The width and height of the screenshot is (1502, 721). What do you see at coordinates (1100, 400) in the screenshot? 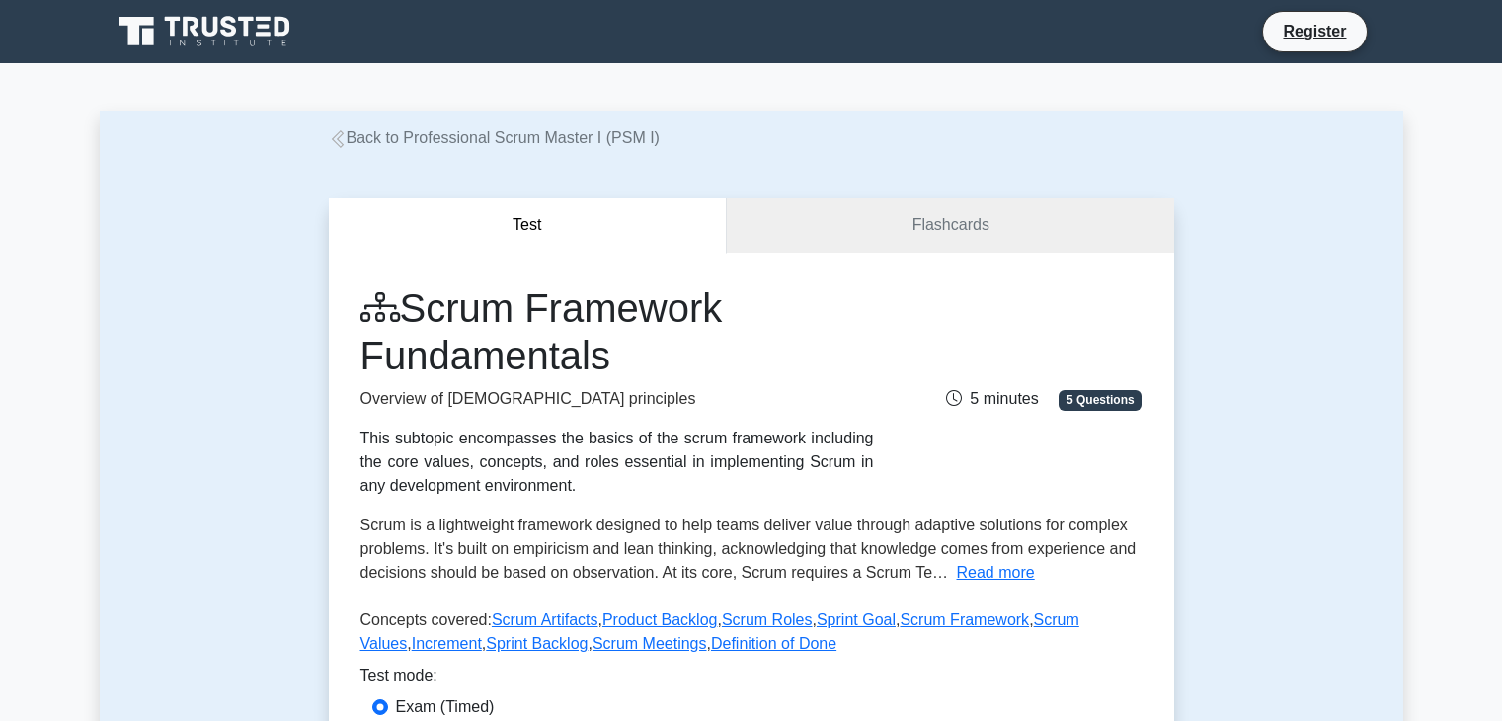
I see `span: 5 Questions` at bounding box center [1100, 400].